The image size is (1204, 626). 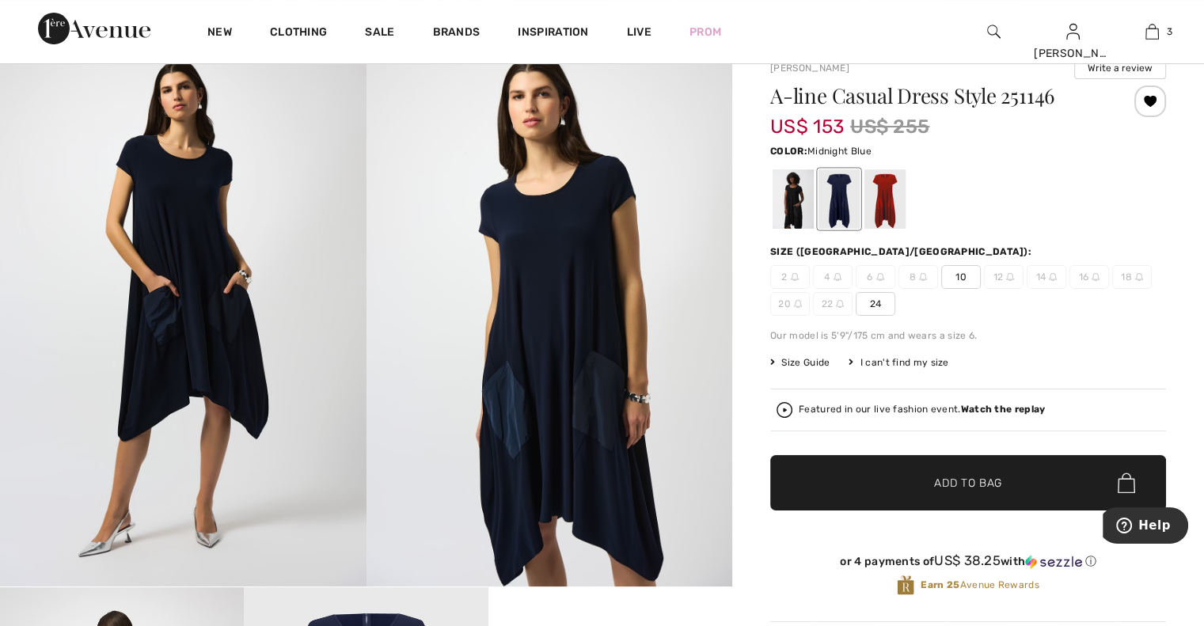 I want to click on img: My Bag, so click(x=1152, y=32).